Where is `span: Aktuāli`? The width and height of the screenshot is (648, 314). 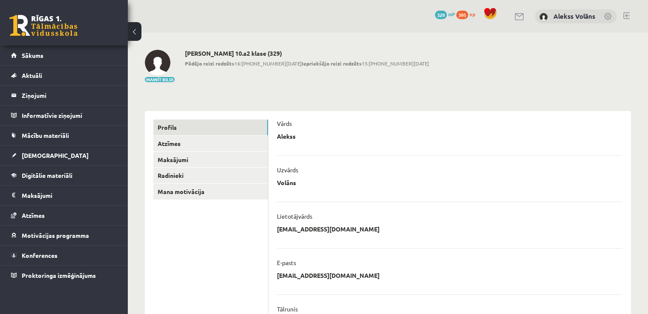
span: Aktuāli is located at coordinates (32, 75).